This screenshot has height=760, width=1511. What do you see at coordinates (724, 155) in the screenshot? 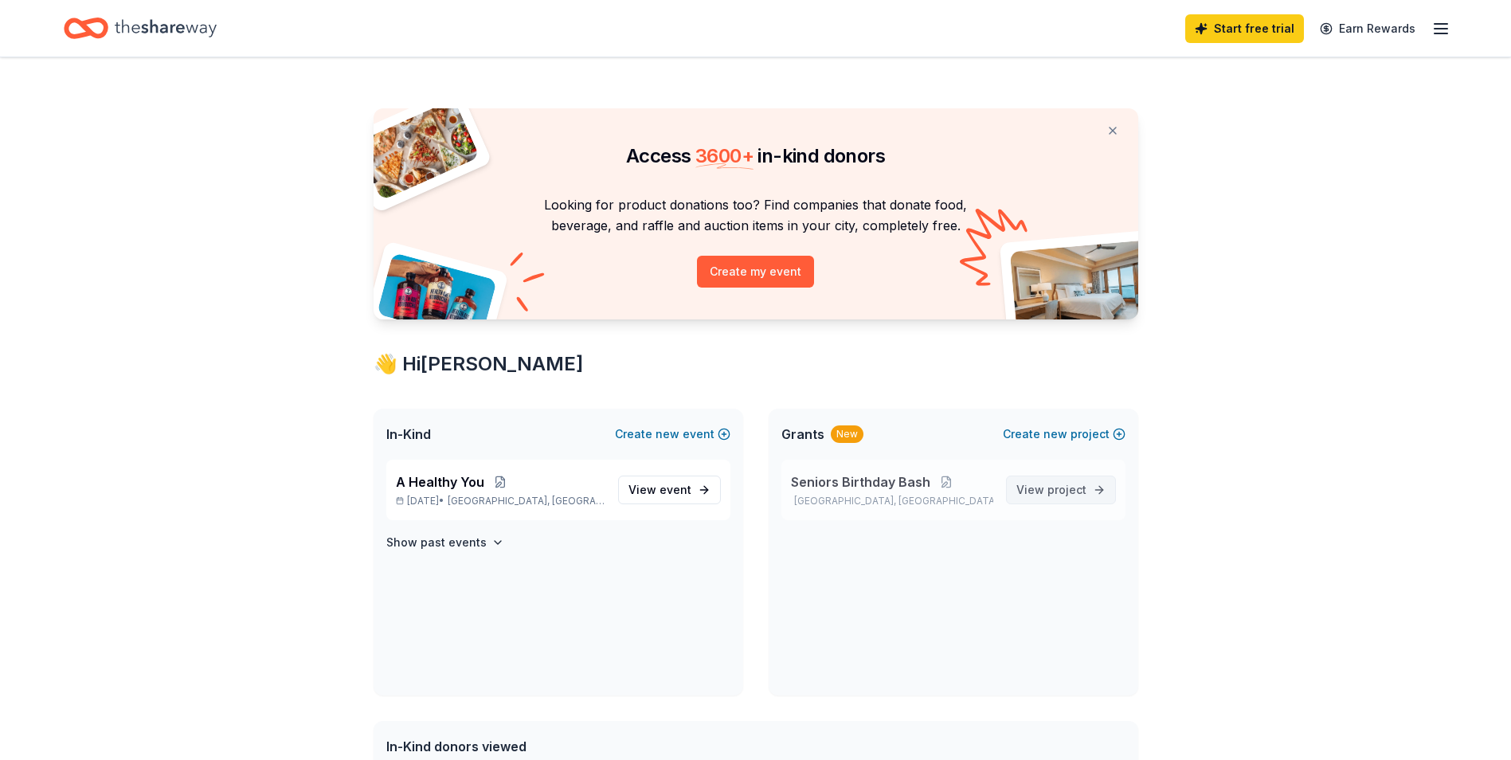
I see `span: 3600 +` at bounding box center [724, 155].